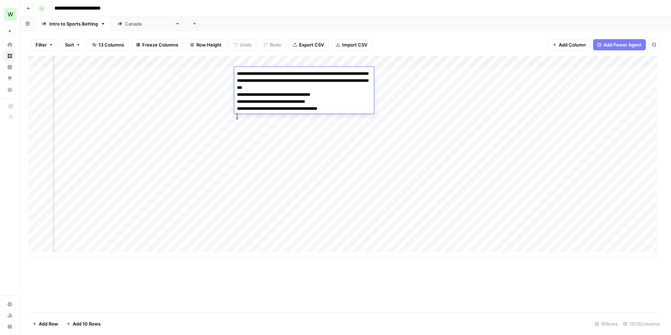 Image resolution: width=671 pixels, height=335 pixels. I want to click on span: Redo, so click(275, 45).